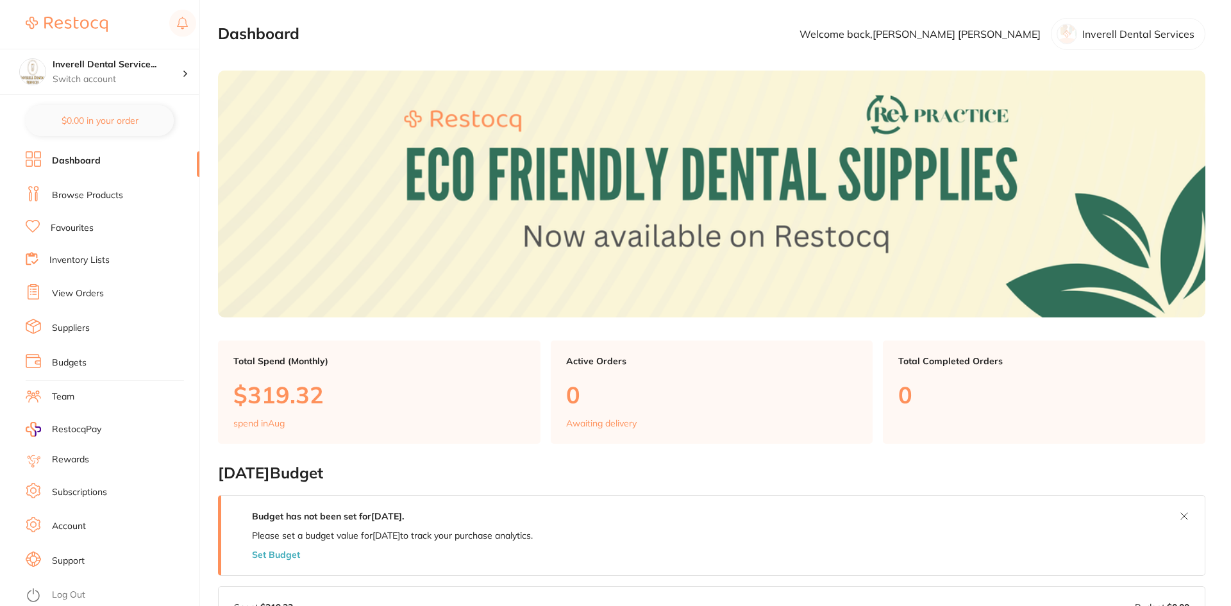 This screenshot has width=1231, height=606. Describe the element at coordinates (258, 34) in the screenshot. I see `h2: Dashboard` at that location.